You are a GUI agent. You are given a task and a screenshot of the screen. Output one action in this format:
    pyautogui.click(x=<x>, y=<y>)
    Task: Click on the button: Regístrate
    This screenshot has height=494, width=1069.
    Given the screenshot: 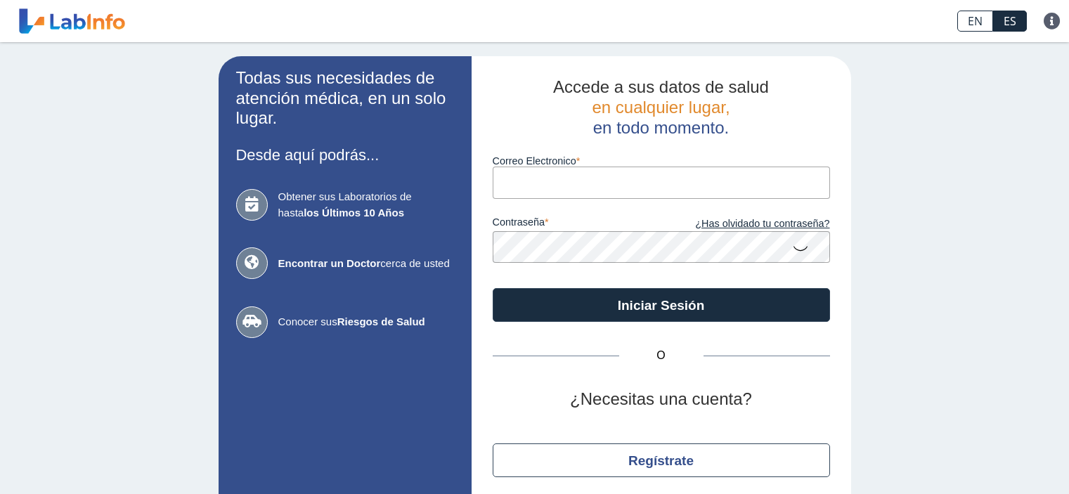 What is the action you would take?
    pyautogui.click(x=661, y=460)
    